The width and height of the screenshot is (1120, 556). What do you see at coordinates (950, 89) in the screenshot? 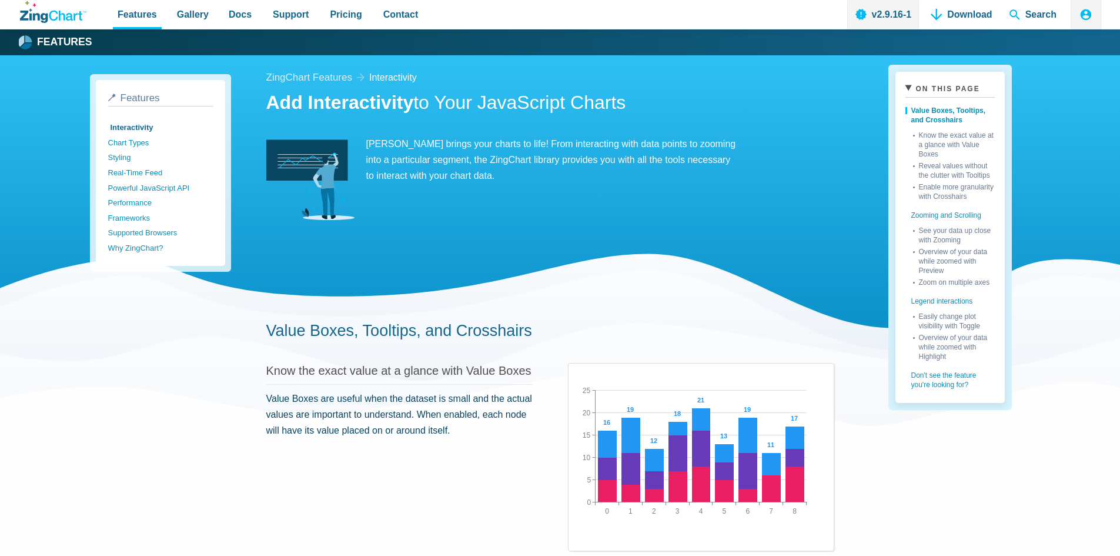
I see `summary: On This Page` at bounding box center [950, 89].